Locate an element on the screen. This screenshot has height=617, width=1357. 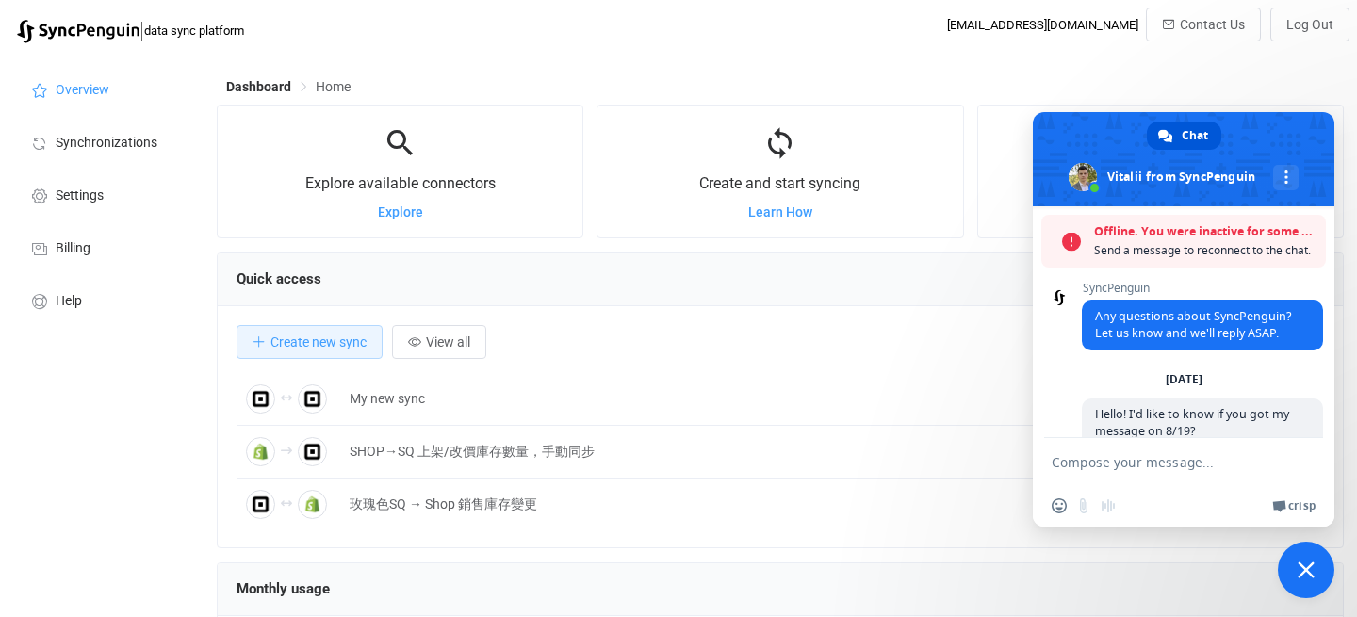
img: syncpenguin.svg is located at coordinates (78, 31).